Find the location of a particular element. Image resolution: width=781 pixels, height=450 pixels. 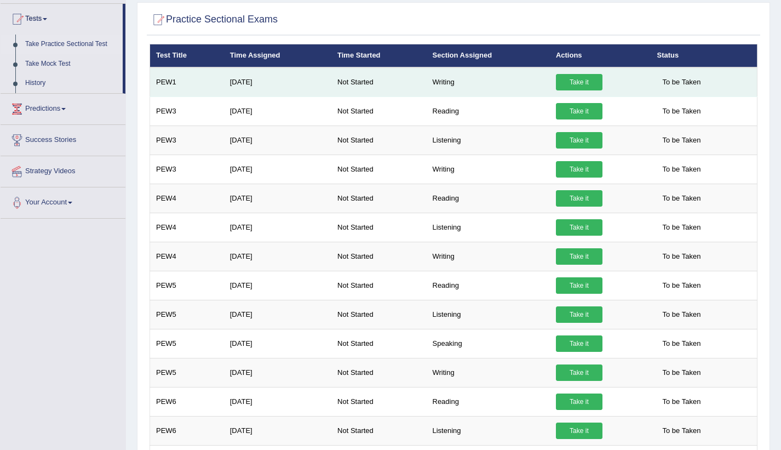

a: Your Account is located at coordinates (63, 201).